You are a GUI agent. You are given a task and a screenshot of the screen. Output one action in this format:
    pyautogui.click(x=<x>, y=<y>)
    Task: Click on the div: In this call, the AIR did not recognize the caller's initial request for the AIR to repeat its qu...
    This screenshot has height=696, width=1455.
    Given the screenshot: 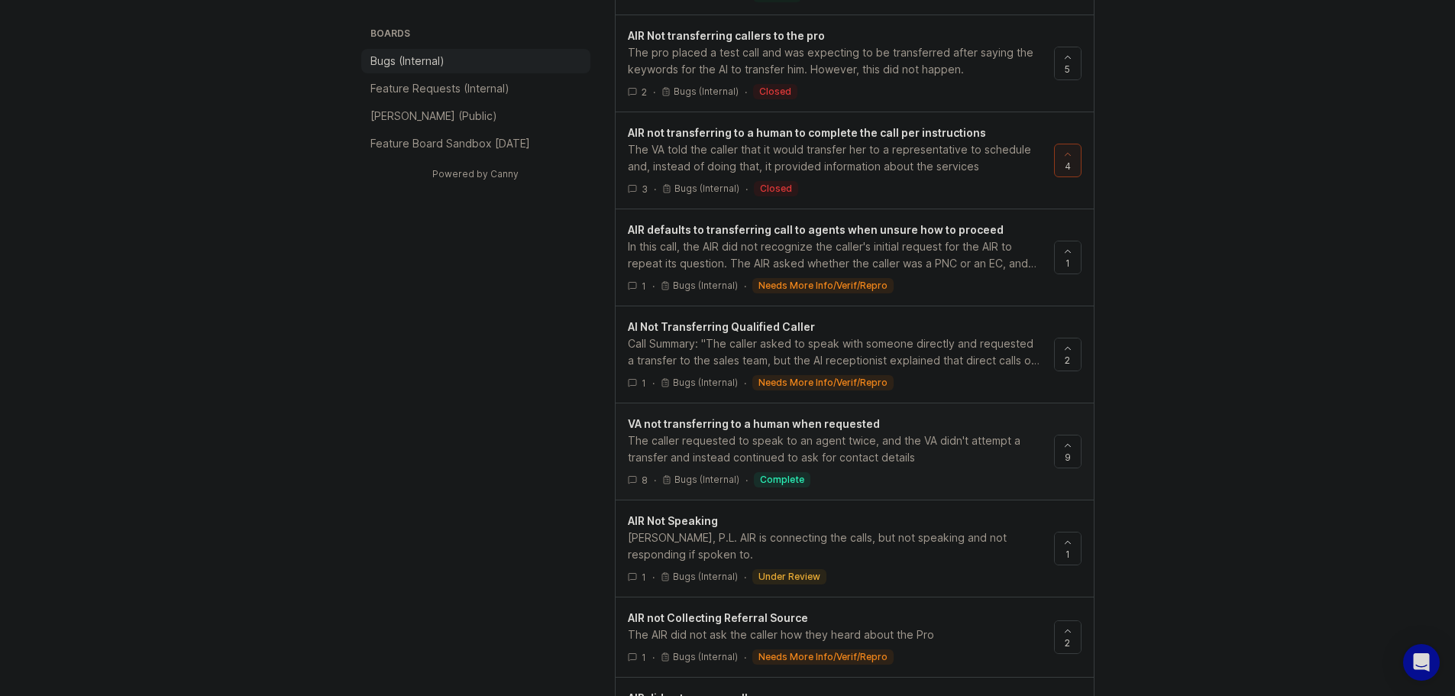 What is the action you would take?
    pyautogui.click(x=835, y=255)
    